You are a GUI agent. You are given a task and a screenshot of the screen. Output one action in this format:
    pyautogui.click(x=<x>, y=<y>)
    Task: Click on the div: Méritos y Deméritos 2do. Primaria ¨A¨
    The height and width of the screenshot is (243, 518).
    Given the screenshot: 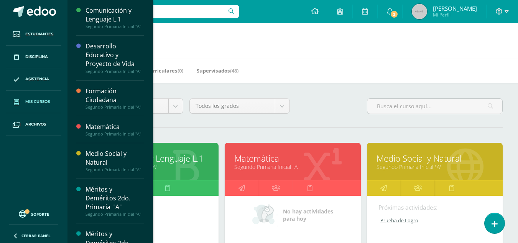 What is the action you would take?
    pyautogui.click(x=115, y=198)
    